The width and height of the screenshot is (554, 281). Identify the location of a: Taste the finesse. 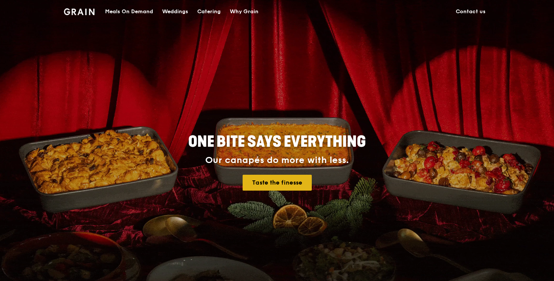
(277, 183).